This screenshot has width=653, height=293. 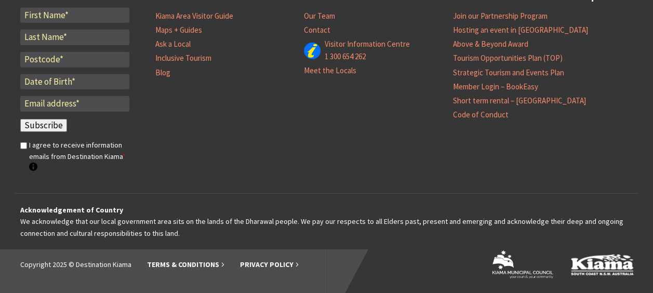 What do you see at coordinates (44, 126) in the screenshot?
I see `input: Subscribe` at bounding box center [44, 126].